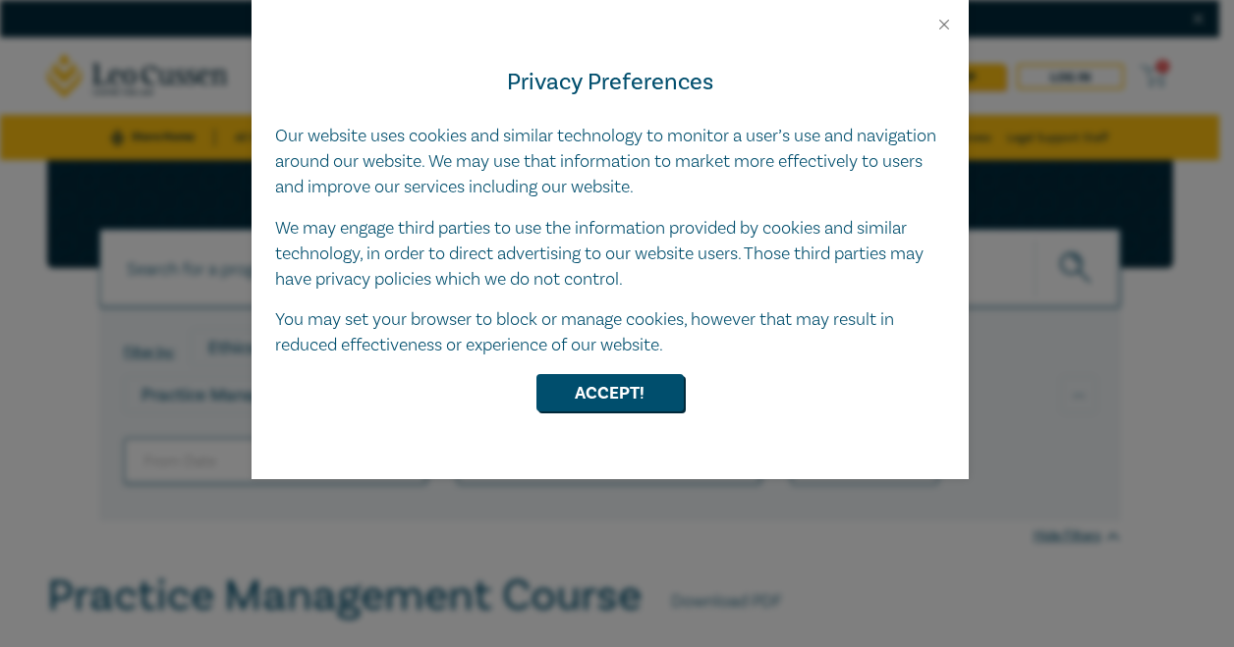 Image resolution: width=1234 pixels, height=647 pixels. What do you see at coordinates (610, 393) in the screenshot?
I see `button: Accept!` at bounding box center [610, 393].